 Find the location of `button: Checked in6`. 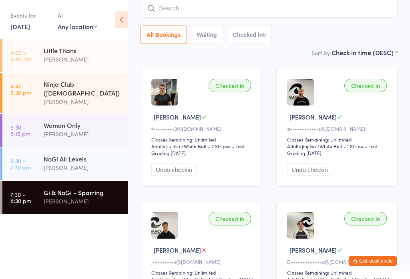

button: Checked in6 is located at coordinates (249, 35).